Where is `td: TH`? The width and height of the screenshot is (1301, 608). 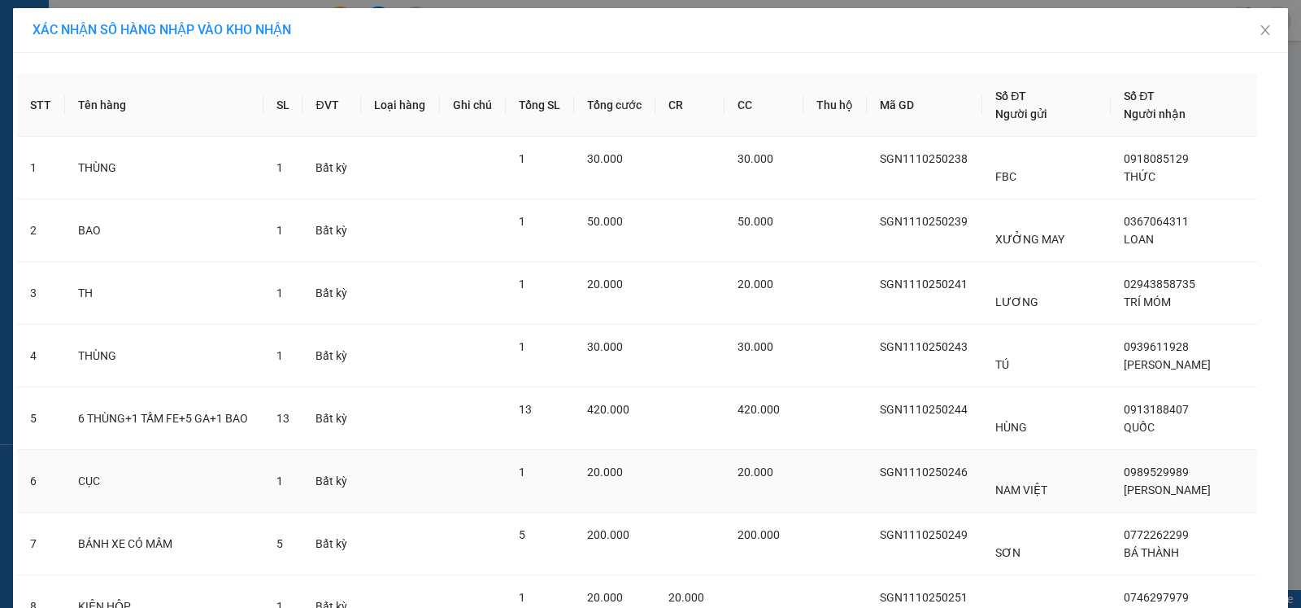 td: TH is located at coordinates (164, 293).